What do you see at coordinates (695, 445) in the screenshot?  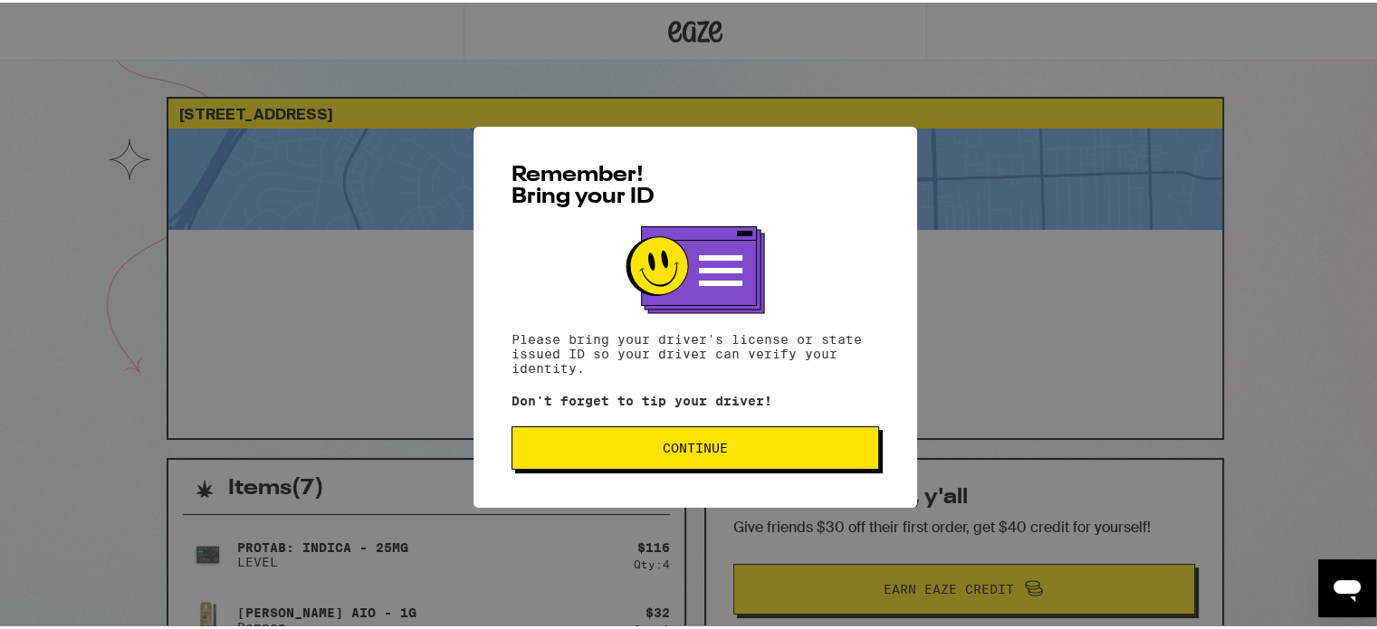 I see `button: Continue` at bounding box center [695, 445].